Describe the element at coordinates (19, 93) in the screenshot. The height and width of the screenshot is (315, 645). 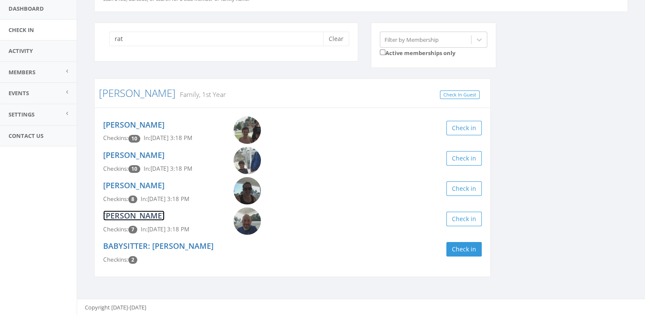
I see `span: Events` at that location.